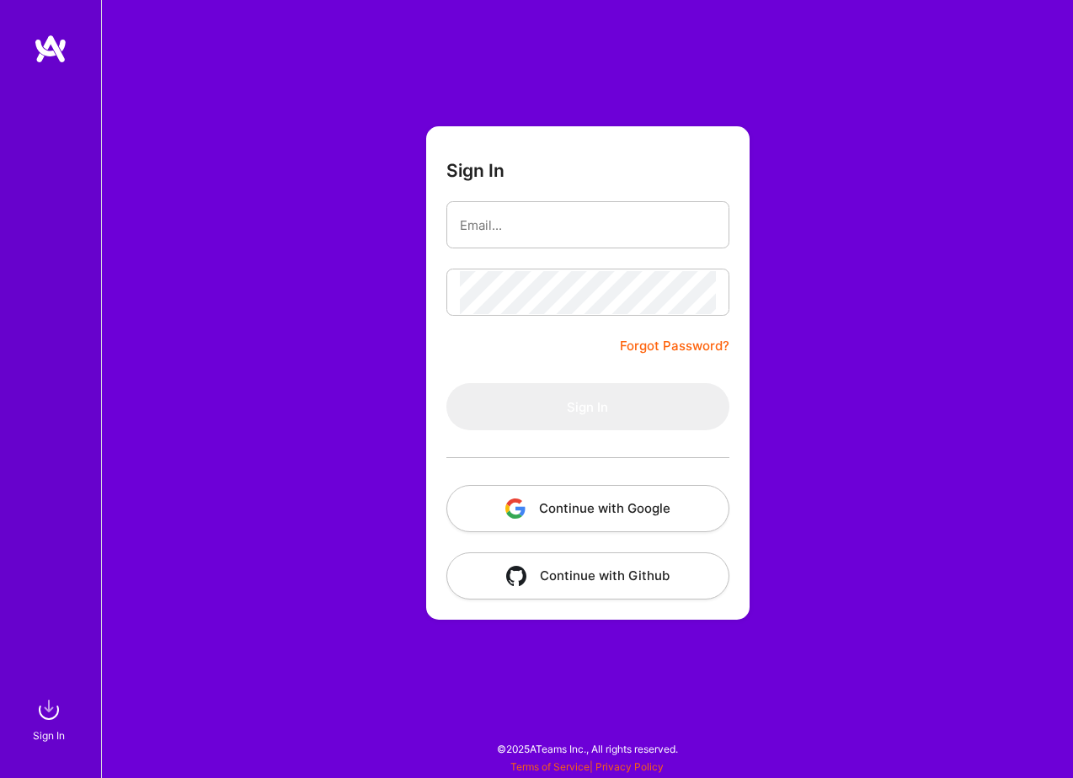  What do you see at coordinates (675, 346) in the screenshot?
I see `a: Forgot Password?` at bounding box center [675, 346].